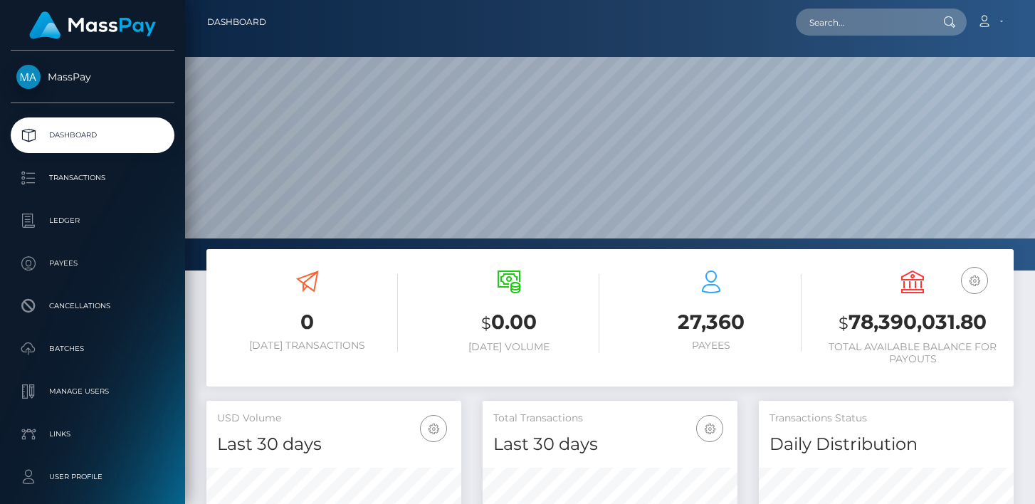 The image size is (1035, 504). Describe the element at coordinates (92, 306) in the screenshot. I see `p: Cancellations` at that location.